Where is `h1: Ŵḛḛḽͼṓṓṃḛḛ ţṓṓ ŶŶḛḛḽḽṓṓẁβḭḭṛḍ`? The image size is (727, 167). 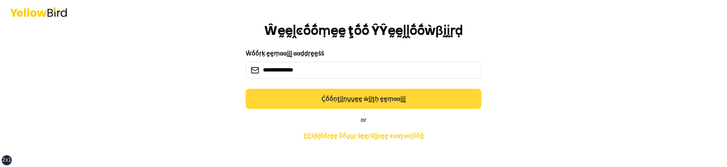 h1: Ŵḛḛḽͼṓṓṃḛḛ ţṓṓ ŶŶḛḛḽḽṓṓẁβḭḭṛḍ is located at coordinates (364, 31).